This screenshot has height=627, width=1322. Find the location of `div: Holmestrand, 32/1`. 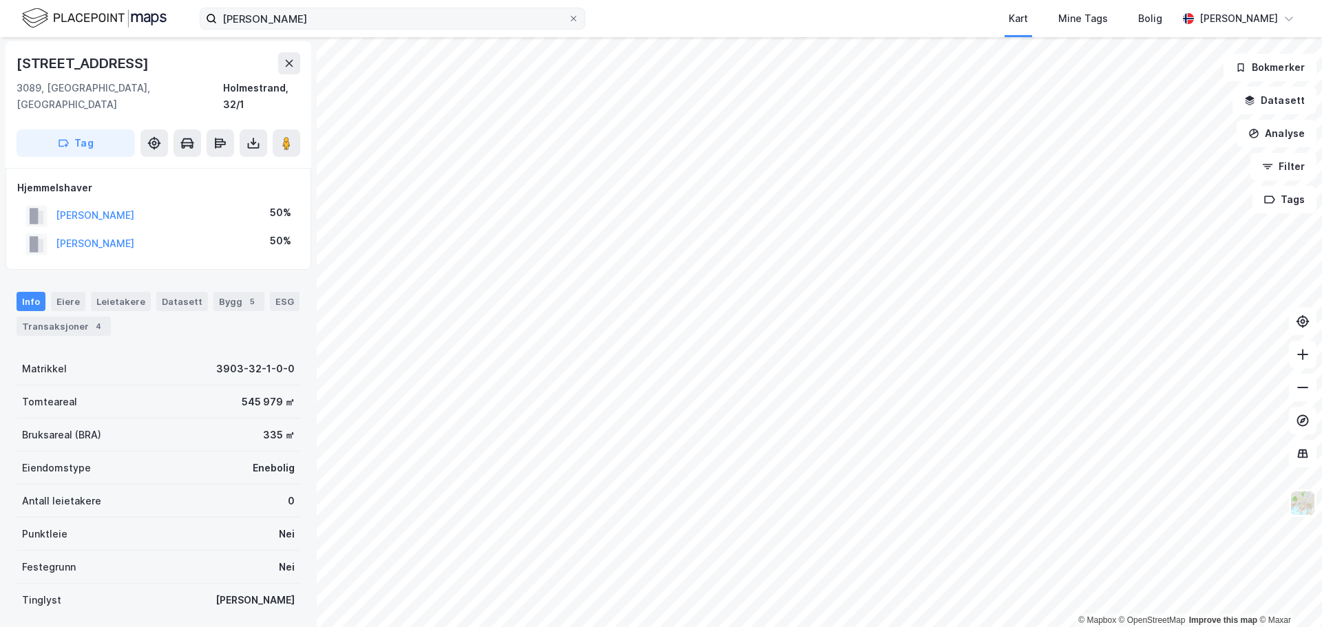

div: Holmestrand, 32/1 is located at coordinates (262, 96).